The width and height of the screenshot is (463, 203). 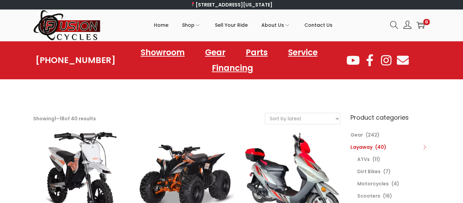 I want to click on a: Sell Your Ride, so click(x=231, y=25).